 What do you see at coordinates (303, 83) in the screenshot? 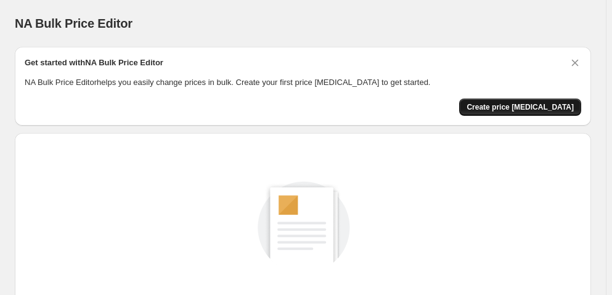
I see `p: NA Bulk Price Editor helps you easily change prices in bulk. Create your first price [MEDICAL_DAT...` at bounding box center [303, 83].